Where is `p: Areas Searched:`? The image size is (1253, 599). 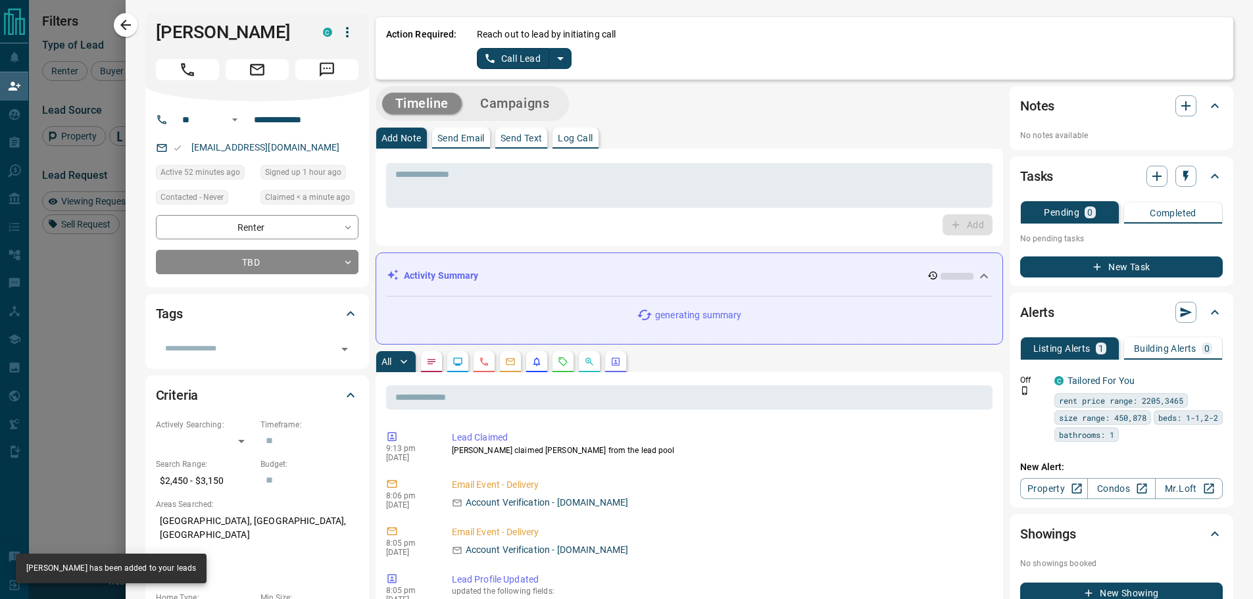 p: Areas Searched: is located at coordinates (257, 504).